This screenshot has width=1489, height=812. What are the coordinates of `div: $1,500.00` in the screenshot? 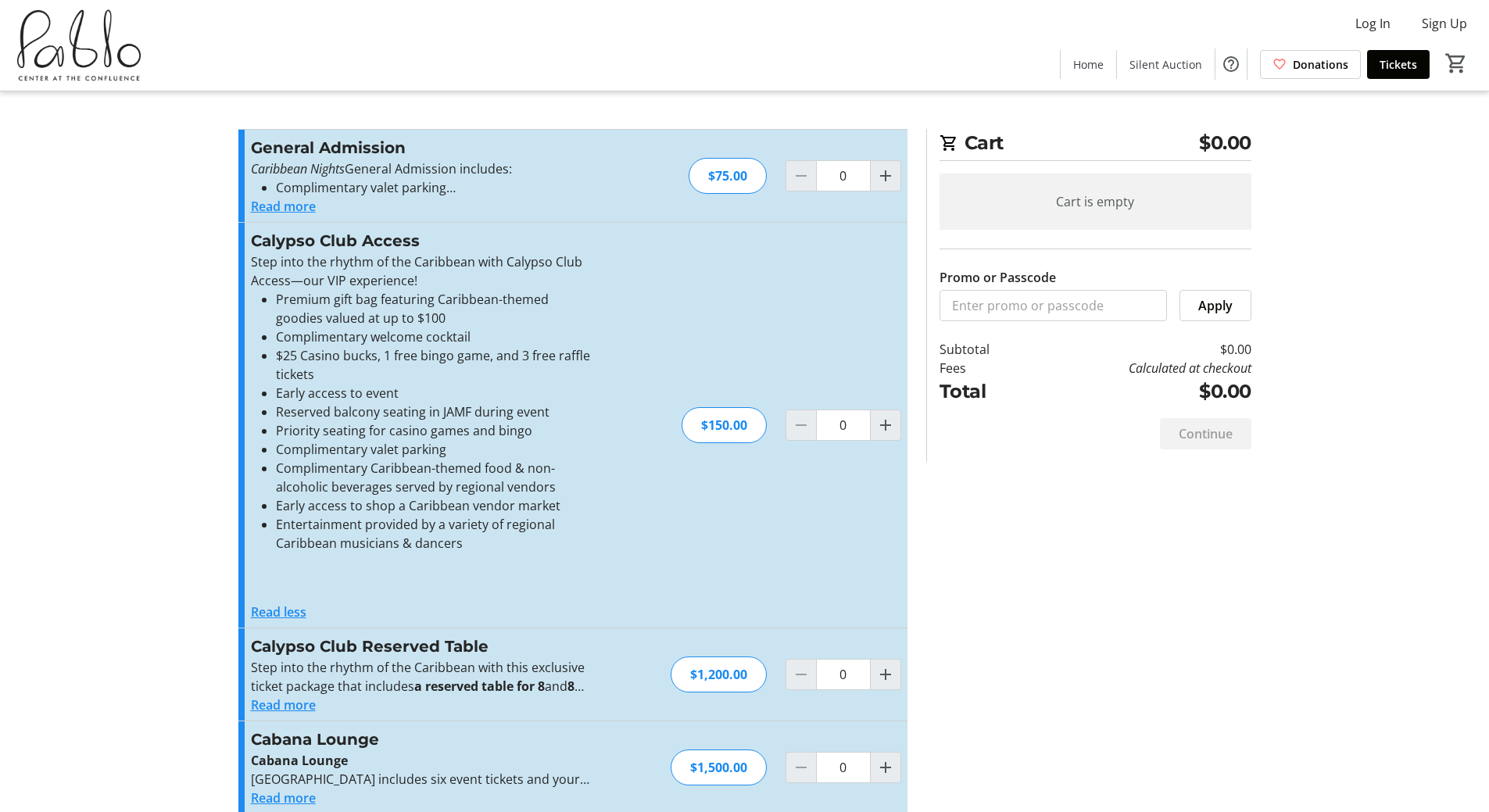 It's located at (719, 767).